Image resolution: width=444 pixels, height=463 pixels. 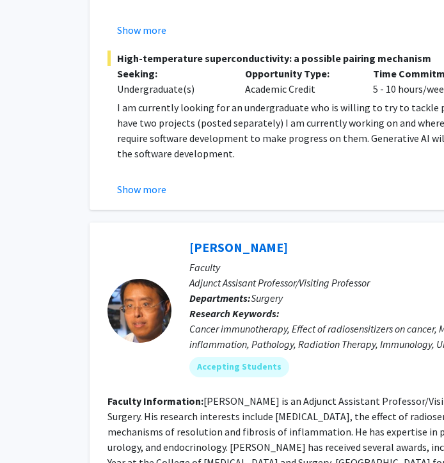 What do you see at coordinates (299, 81) in the screenshot?
I see `div: Academic Credit` at bounding box center [299, 81].